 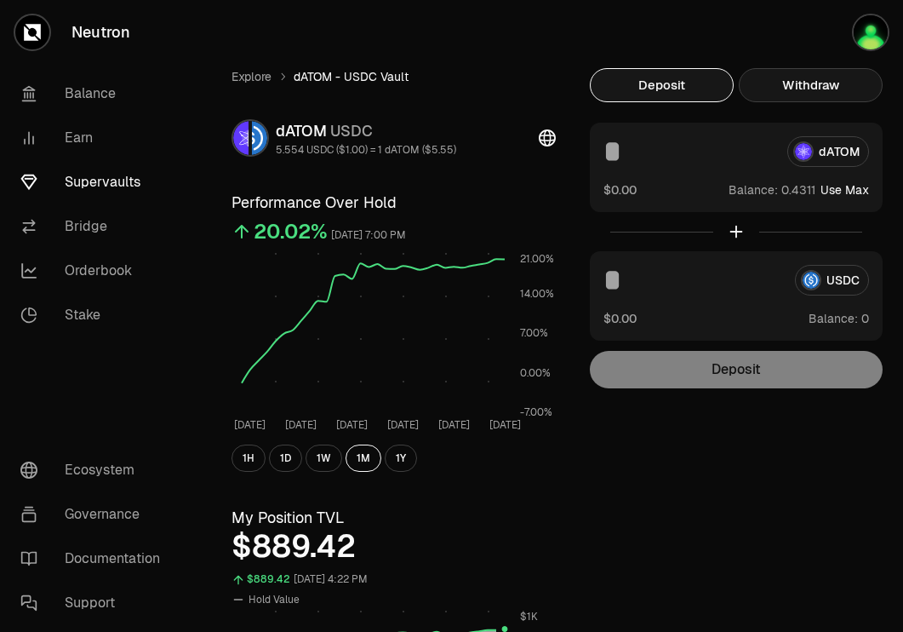 I want to click on img: dATOM Logo, so click(x=241, y=138).